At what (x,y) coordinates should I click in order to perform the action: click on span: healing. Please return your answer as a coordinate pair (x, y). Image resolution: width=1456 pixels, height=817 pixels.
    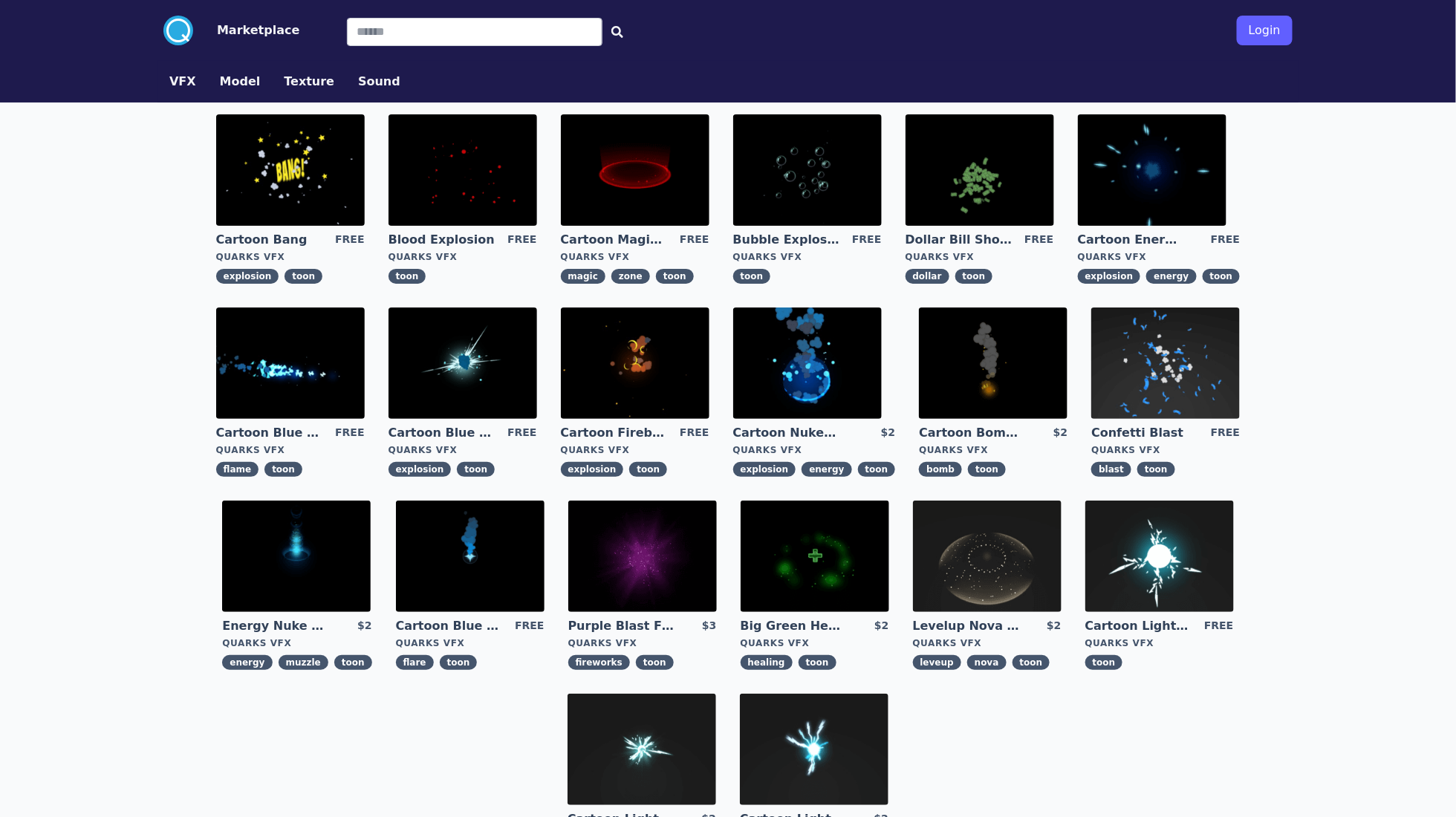
    Looking at the image, I should click on (767, 663).